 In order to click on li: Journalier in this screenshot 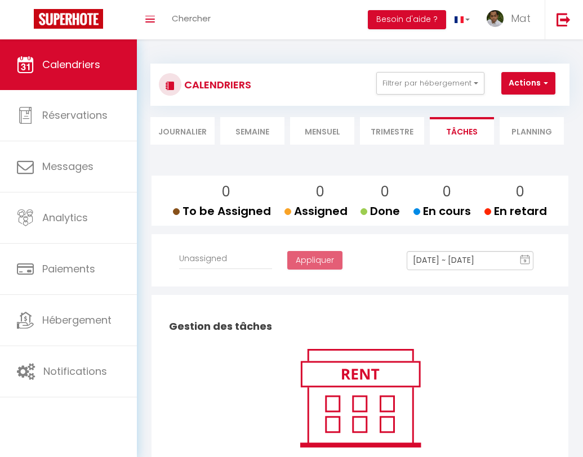, I will do `click(182, 131)`.